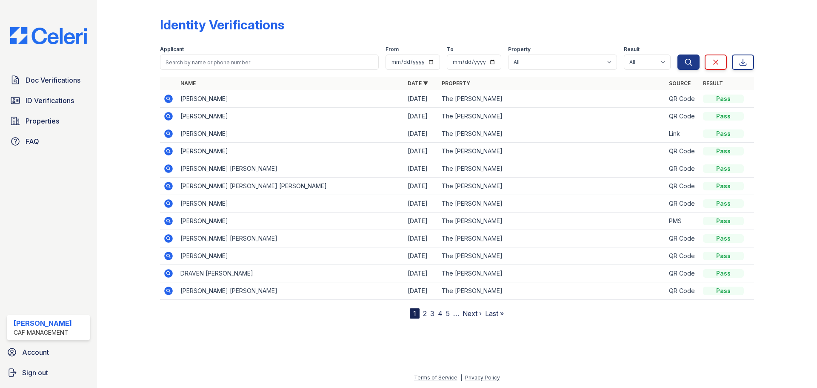 The height and width of the screenshot is (388, 817). What do you see at coordinates (32, 141) in the screenshot?
I see `span: FAQ` at bounding box center [32, 141].